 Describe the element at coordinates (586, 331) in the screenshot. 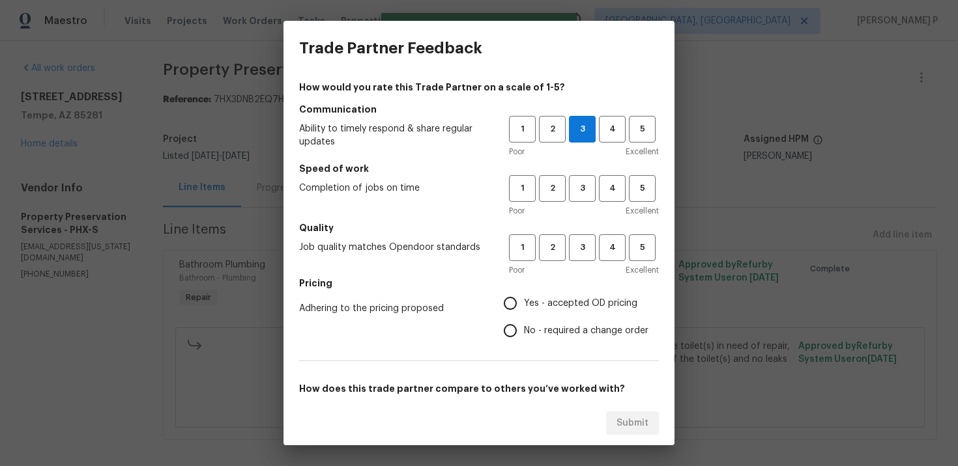

I see `span: No - required a change order` at that location.